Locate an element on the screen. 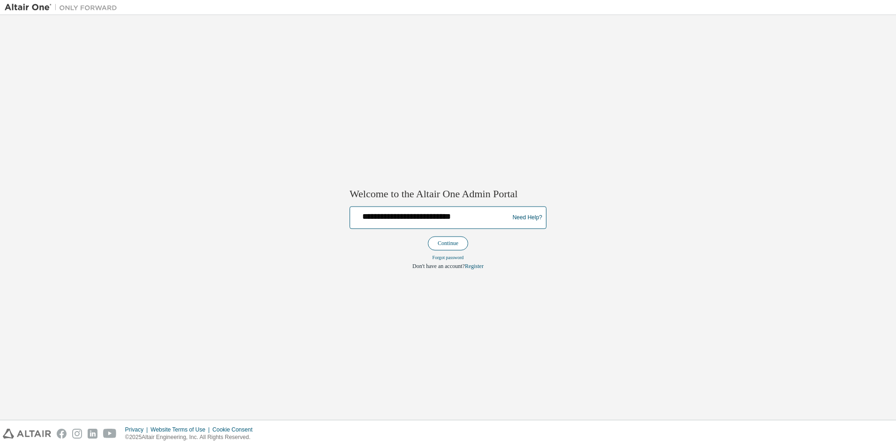 The width and height of the screenshot is (896, 447). a: Register is located at coordinates (474, 267).